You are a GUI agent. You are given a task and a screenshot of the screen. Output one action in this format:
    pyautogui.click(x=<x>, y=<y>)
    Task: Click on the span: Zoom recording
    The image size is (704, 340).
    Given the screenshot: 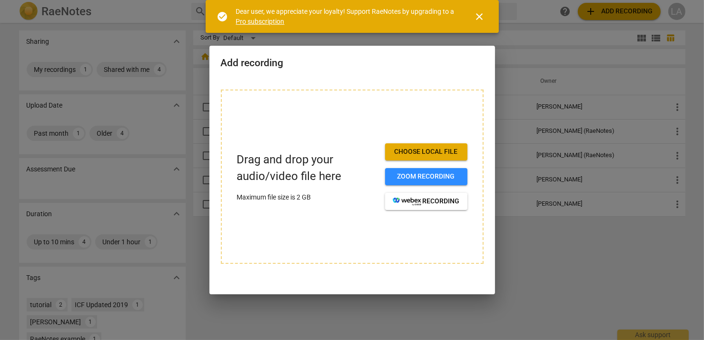 What is the action you would take?
    pyautogui.click(x=426, y=177)
    